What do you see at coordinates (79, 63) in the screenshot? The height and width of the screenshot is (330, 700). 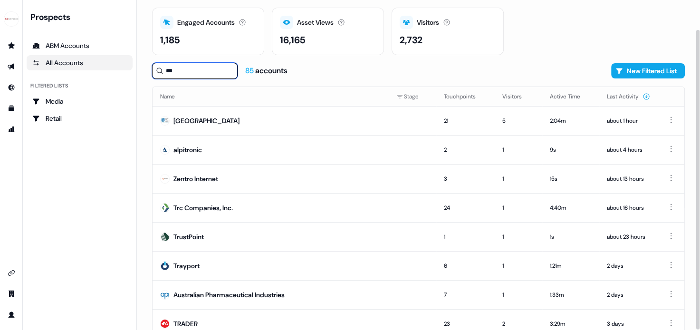 I see `a: All accounts` at bounding box center [79, 63].